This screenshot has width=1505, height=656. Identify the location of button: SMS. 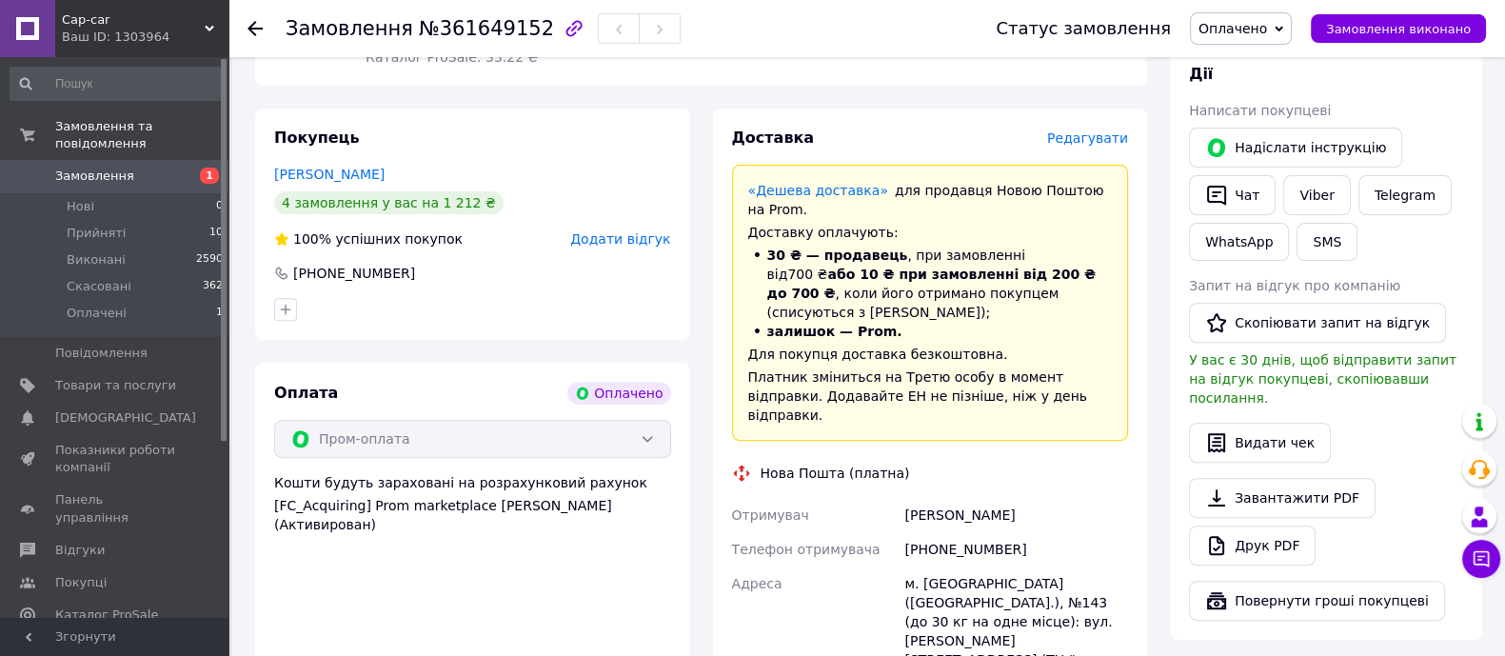
(1327, 242).